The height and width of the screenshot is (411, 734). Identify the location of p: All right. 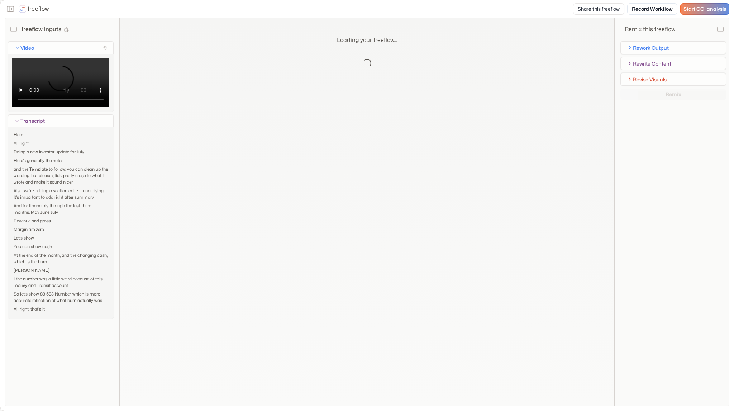
(61, 158).